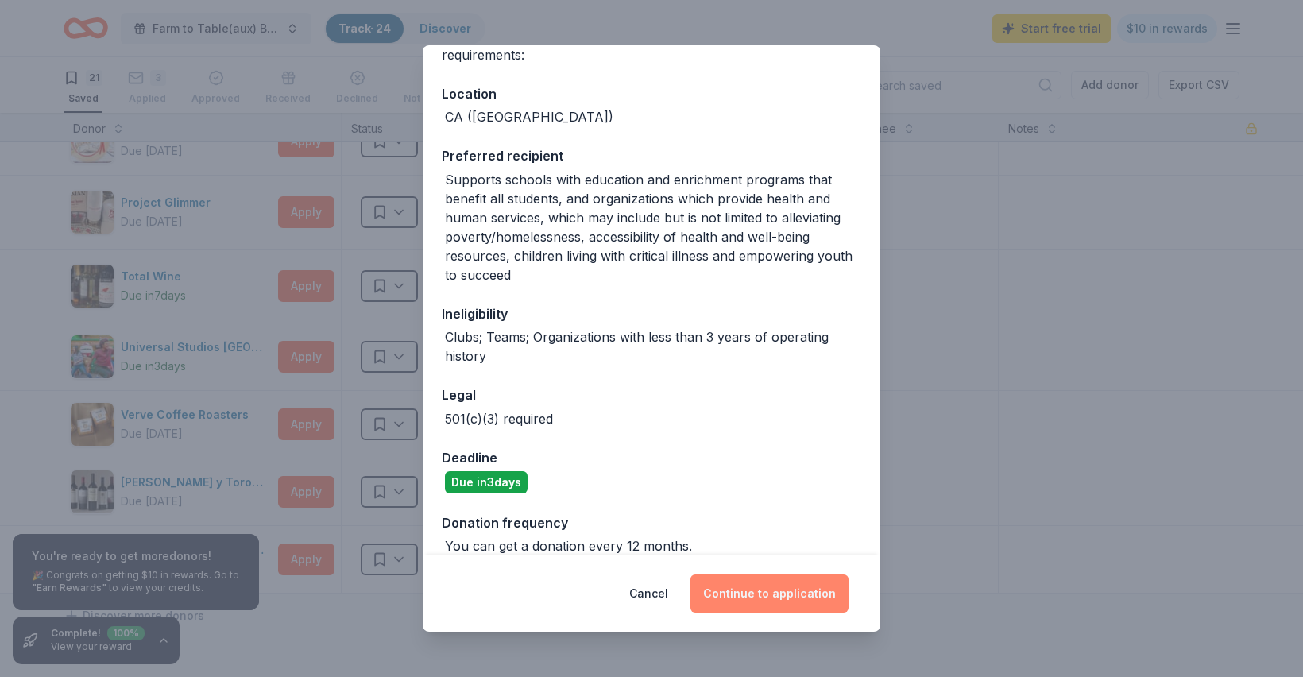 The image size is (1303, 677). I want to click on div: Ineligibility, so click(651, 314).